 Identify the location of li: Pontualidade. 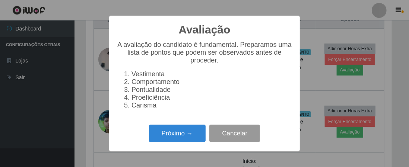
(212, 90).